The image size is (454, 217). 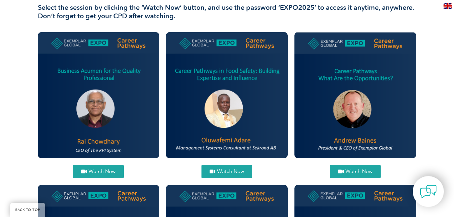 I want to click on img: Oluwafemi, so click(x=227, y=95).